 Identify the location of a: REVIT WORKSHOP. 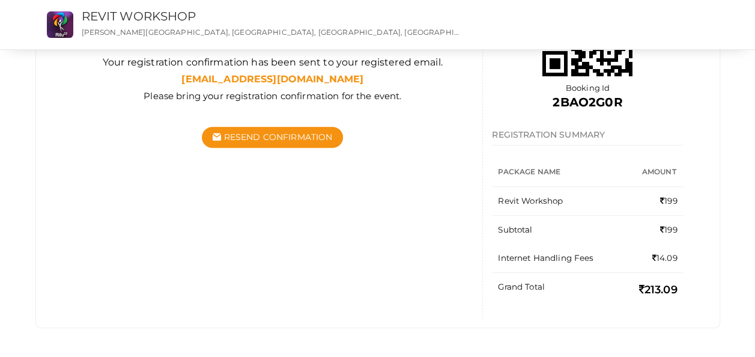
(139, 16).